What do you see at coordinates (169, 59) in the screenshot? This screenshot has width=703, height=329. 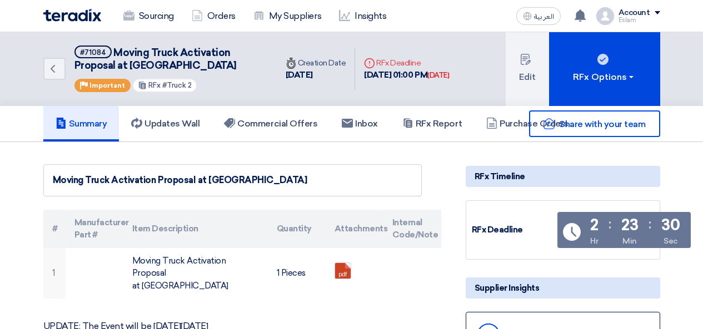 I see `h5: Moving Truck Activation Proposal at El Rehab City` at bounding box center [169, 59].